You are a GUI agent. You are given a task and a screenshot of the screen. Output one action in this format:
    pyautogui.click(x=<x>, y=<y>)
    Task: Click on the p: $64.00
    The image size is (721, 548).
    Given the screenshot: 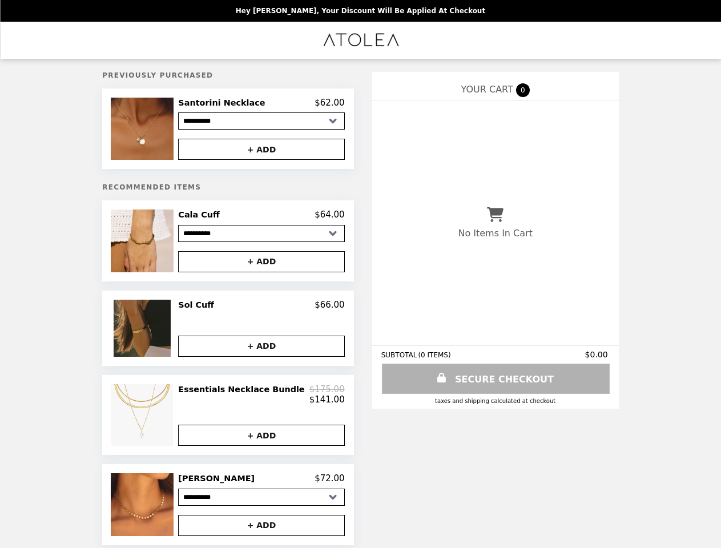 What is the action you would take?
    pyautogui.click(x=329, y=215)
    